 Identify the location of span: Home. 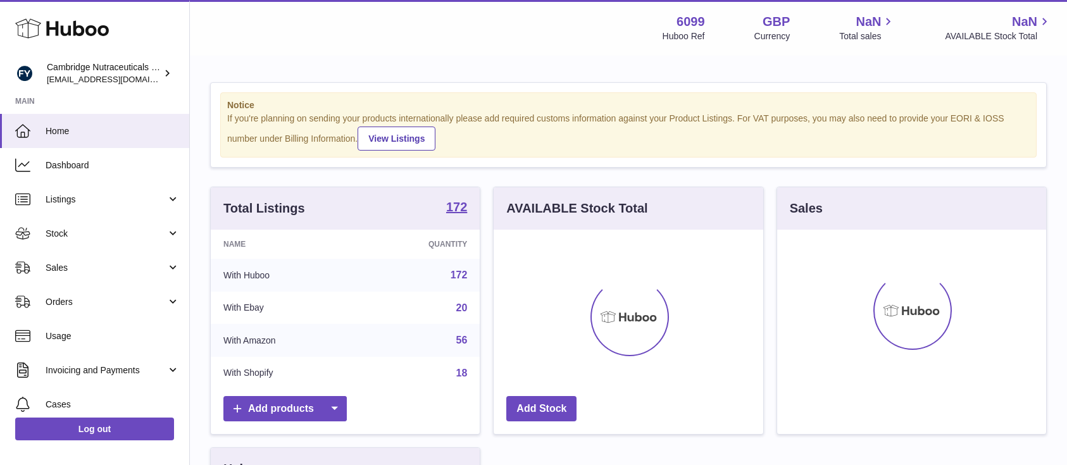
(113, 131).